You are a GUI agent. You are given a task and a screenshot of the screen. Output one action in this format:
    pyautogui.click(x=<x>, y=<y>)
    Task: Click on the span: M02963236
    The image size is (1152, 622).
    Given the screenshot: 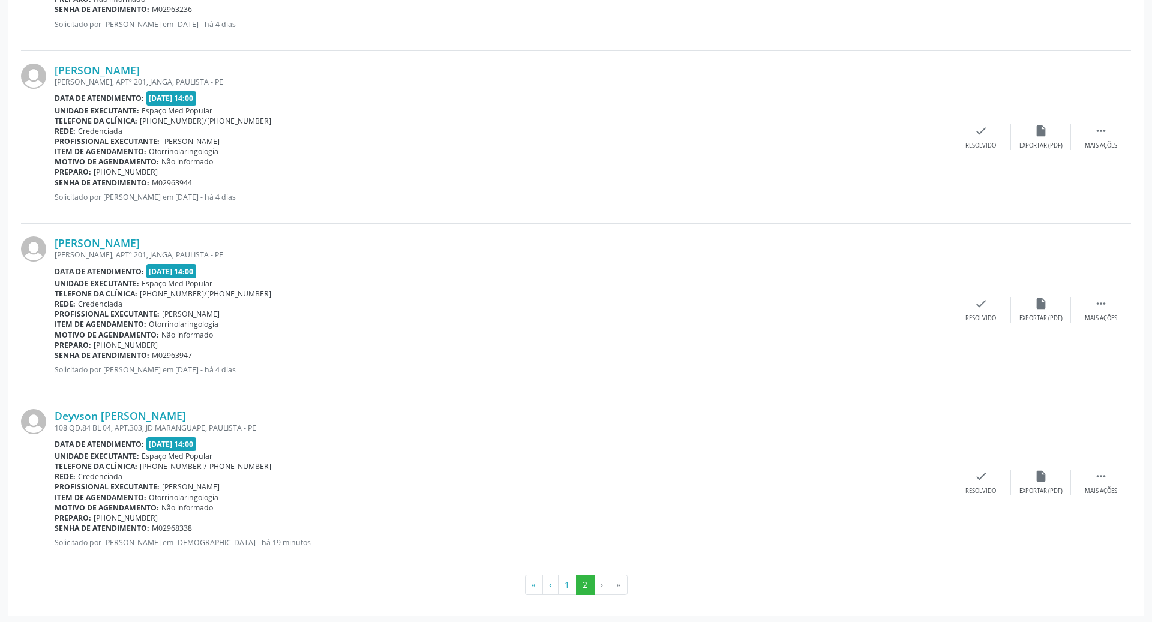 What is the action you would take?
    pyautogui.click(x=172, y=9)
    